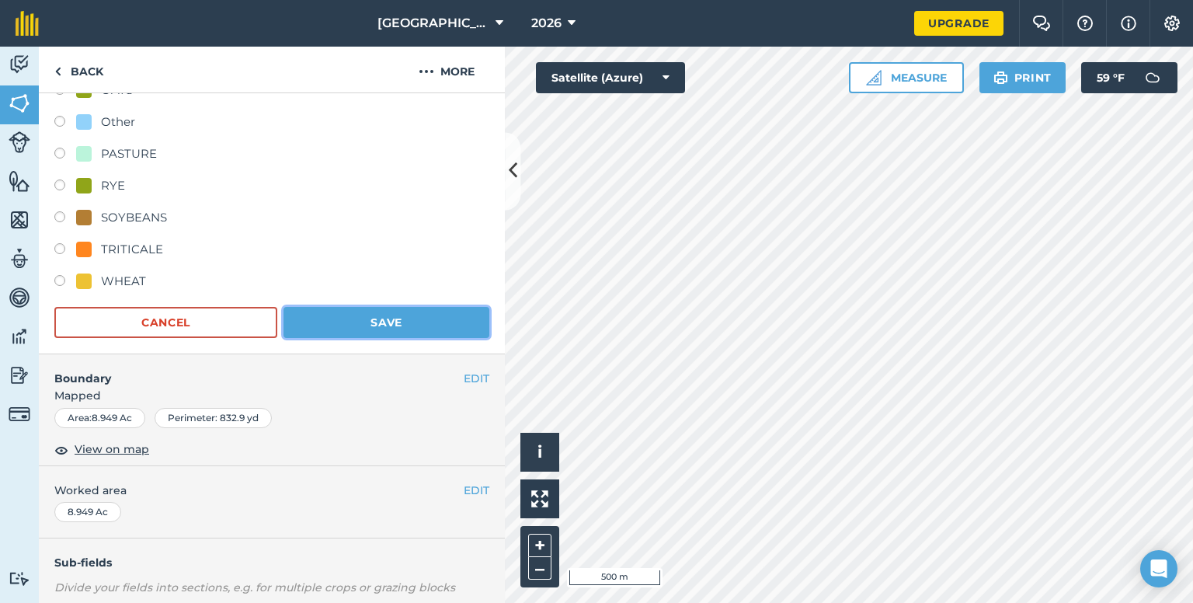  I want to click on div: Perimeter : 832.9 yd, so click(213, 418).